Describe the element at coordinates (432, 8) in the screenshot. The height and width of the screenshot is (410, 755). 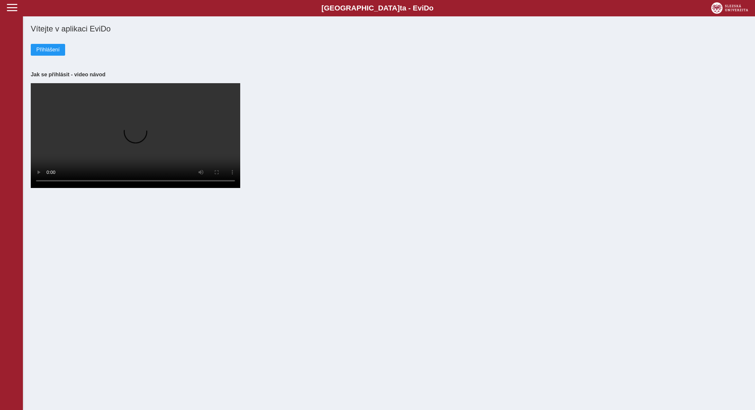
I see `span: o` at that location.